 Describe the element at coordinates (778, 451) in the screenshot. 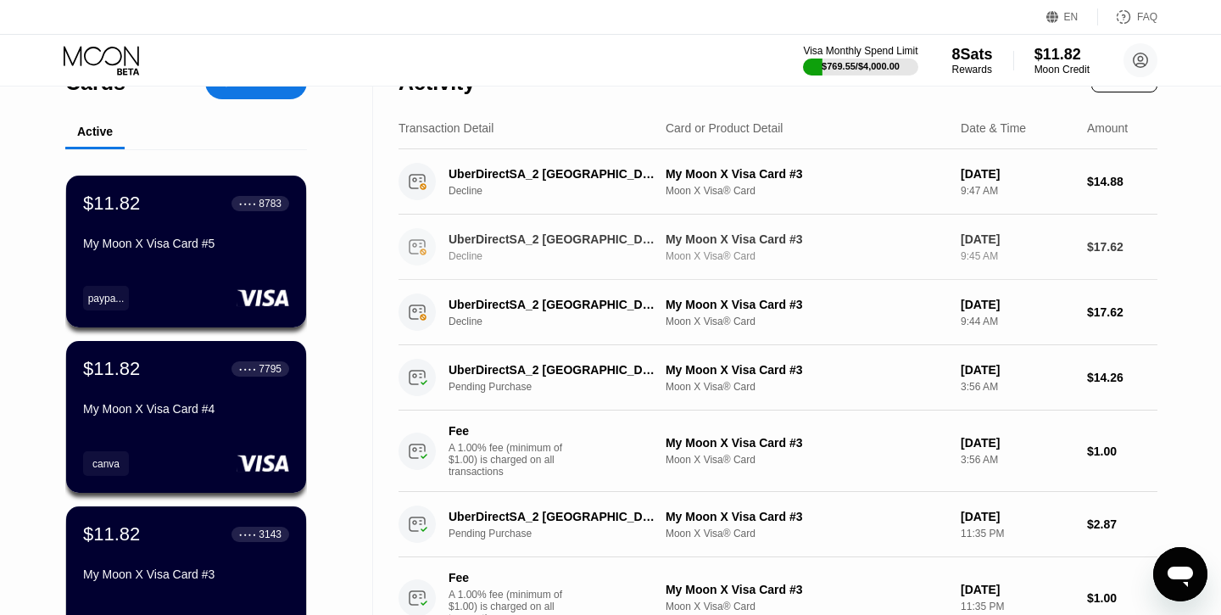

I see `div: FeeA 1.00% fee (minimum of $1.00) is charged on all transactionsMy Moon X Visa Card #3Moon X Visa...` at that location.